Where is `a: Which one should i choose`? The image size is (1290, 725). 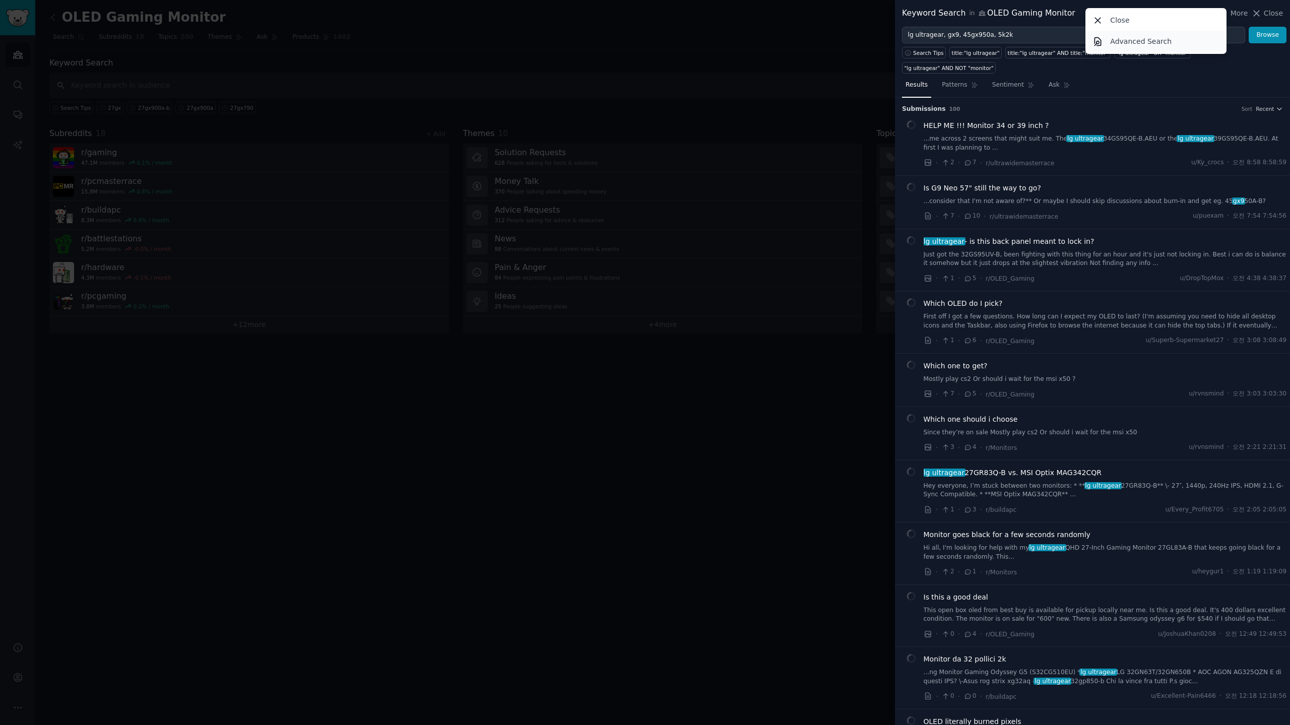 a: Which one should i choose is located at coordinates (971, 419).